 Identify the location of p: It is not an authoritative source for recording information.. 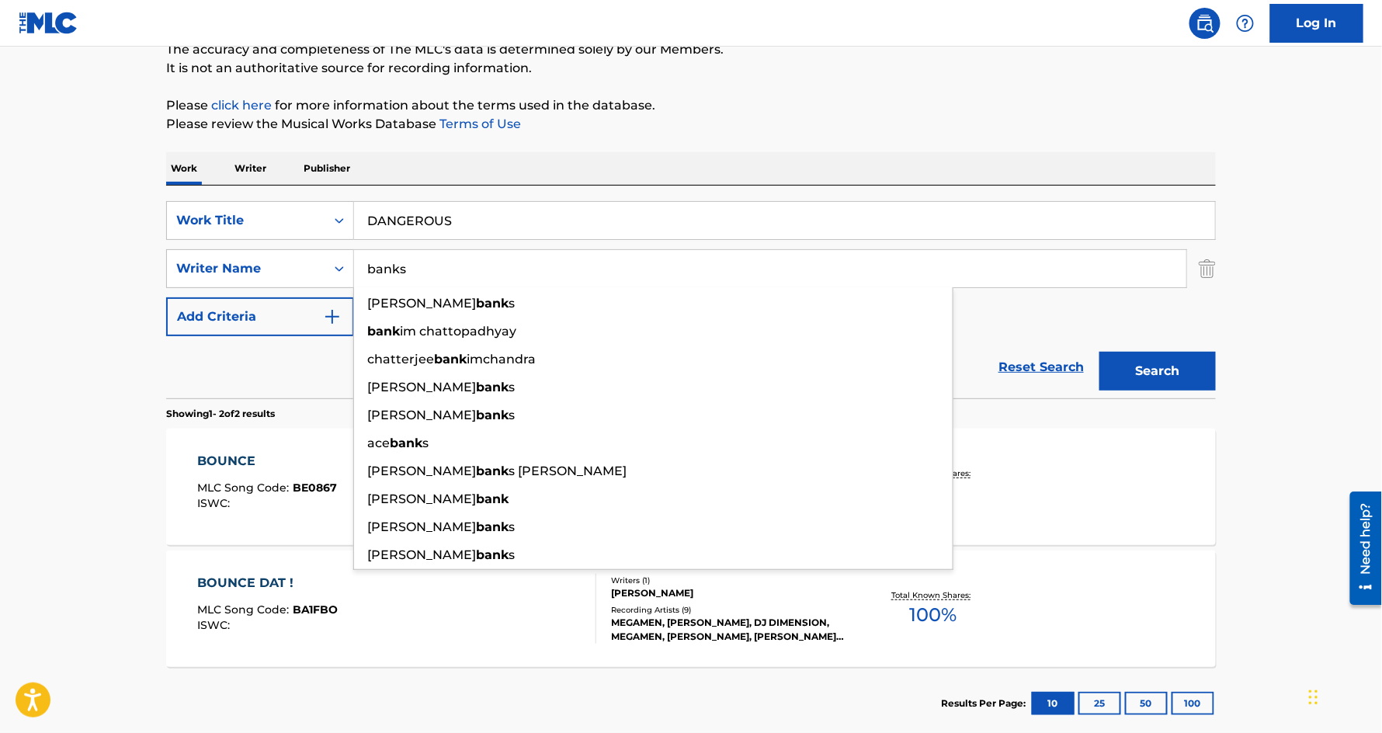
(691, 68).